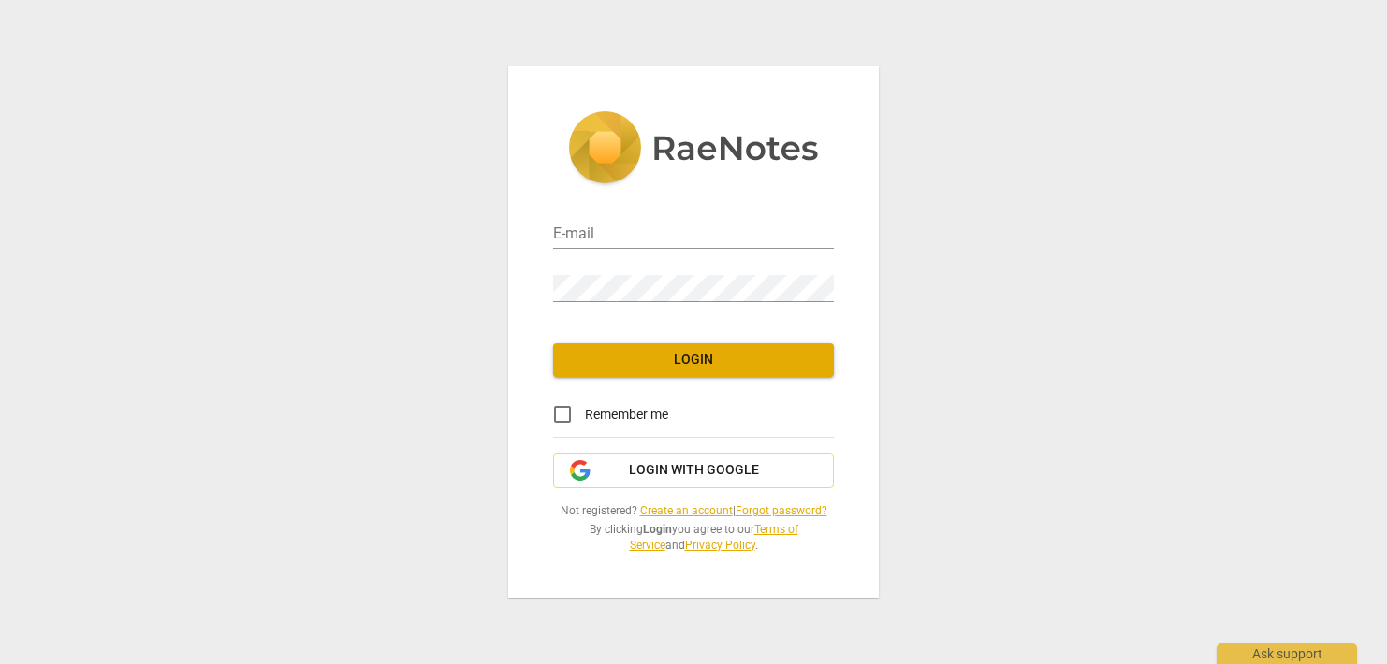 The width and height of the screenshot is (1387, 664). Describe the element at coordinates (693, 150) in the screenshot. I see `img: 5ac2273c67554f335776073100b6d88f.svg` at that location.